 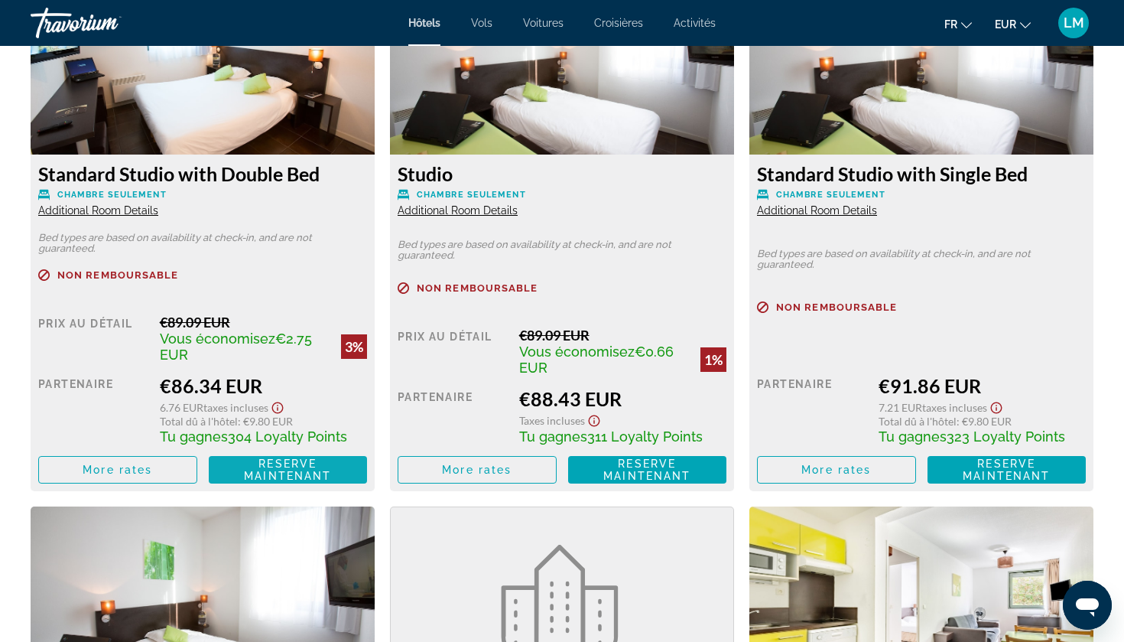 I want to click on a: Travorium, so click(x=107, y=23).